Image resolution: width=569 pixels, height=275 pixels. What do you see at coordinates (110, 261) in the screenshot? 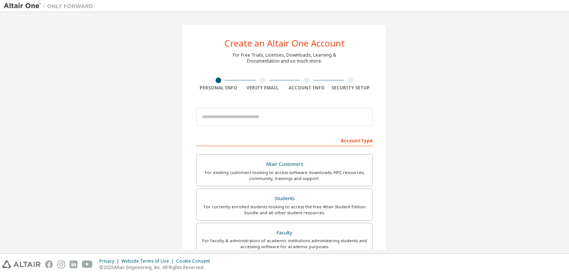
I see `div: Privacy` at bounding box center [110, 261].